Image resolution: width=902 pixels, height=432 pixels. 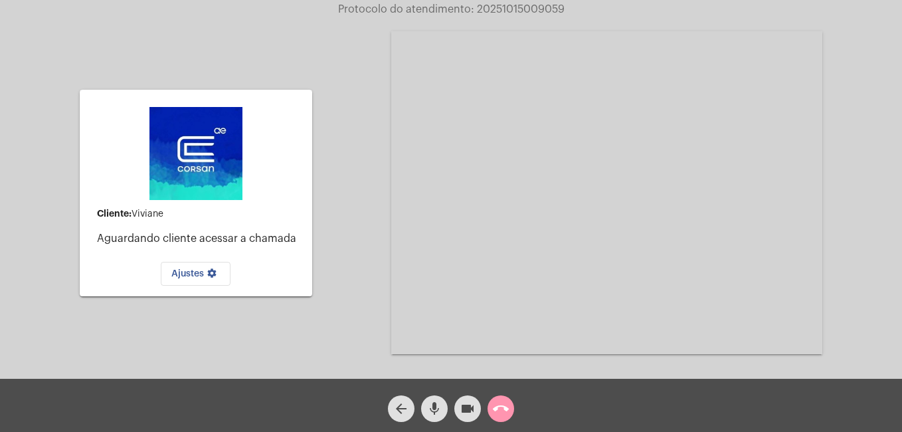 I want to click on strong: Cliente:, so click(x=114, y=213).